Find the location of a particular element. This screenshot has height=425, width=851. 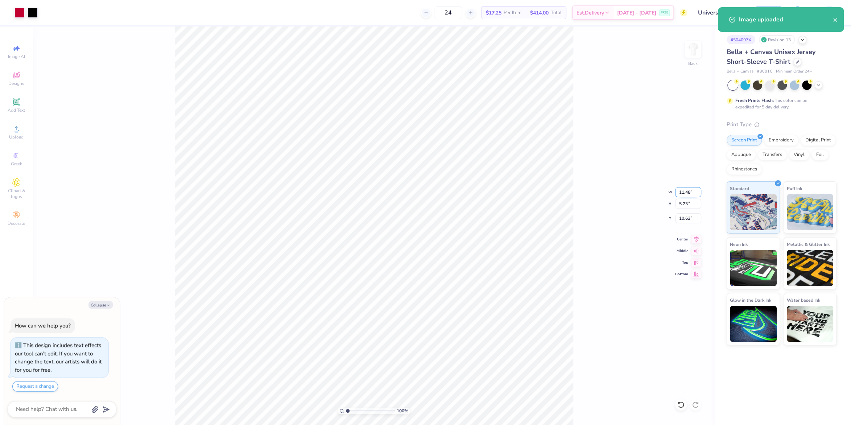

div: How can we help you? is located at coordinates (43, 326).